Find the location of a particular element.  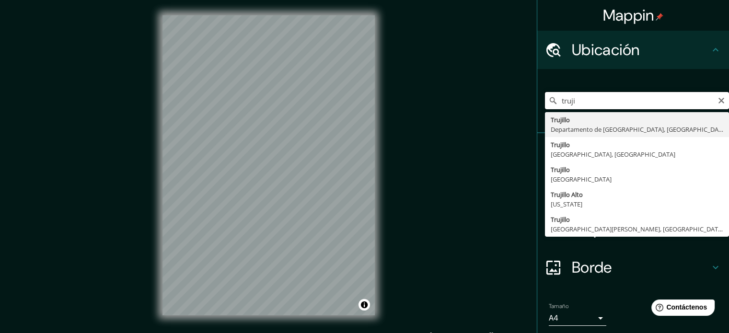

div: Borde is located at coordinates (633, 267).